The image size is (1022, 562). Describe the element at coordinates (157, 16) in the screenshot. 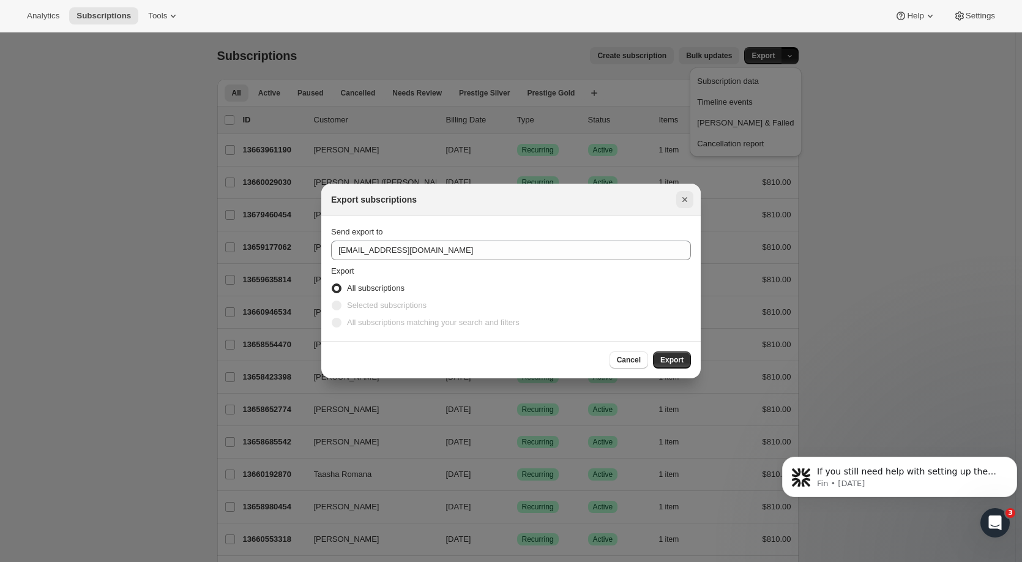

I see `span: Tools` at that location.